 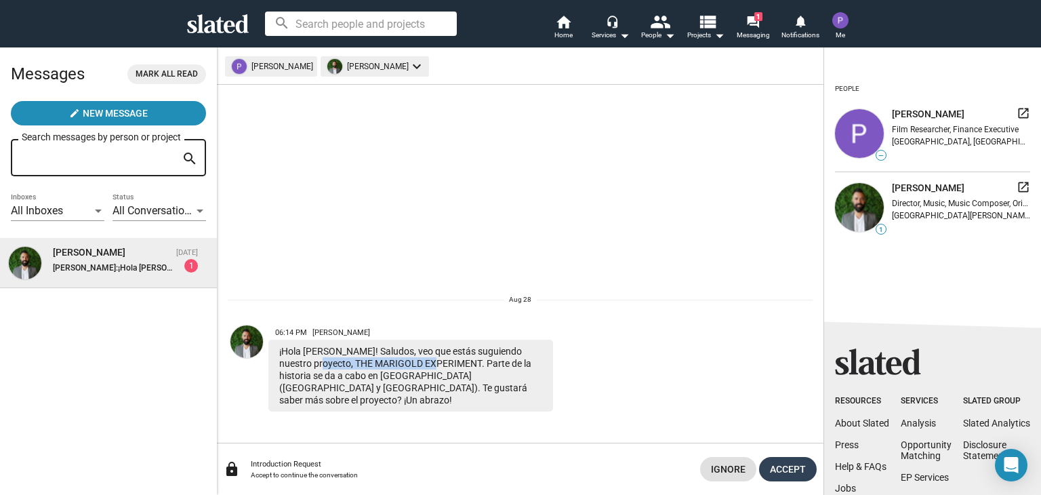 I want to click on div: Director, Music, Music Composer, Original Score Composer, Writer, so click(x=961, y=203).